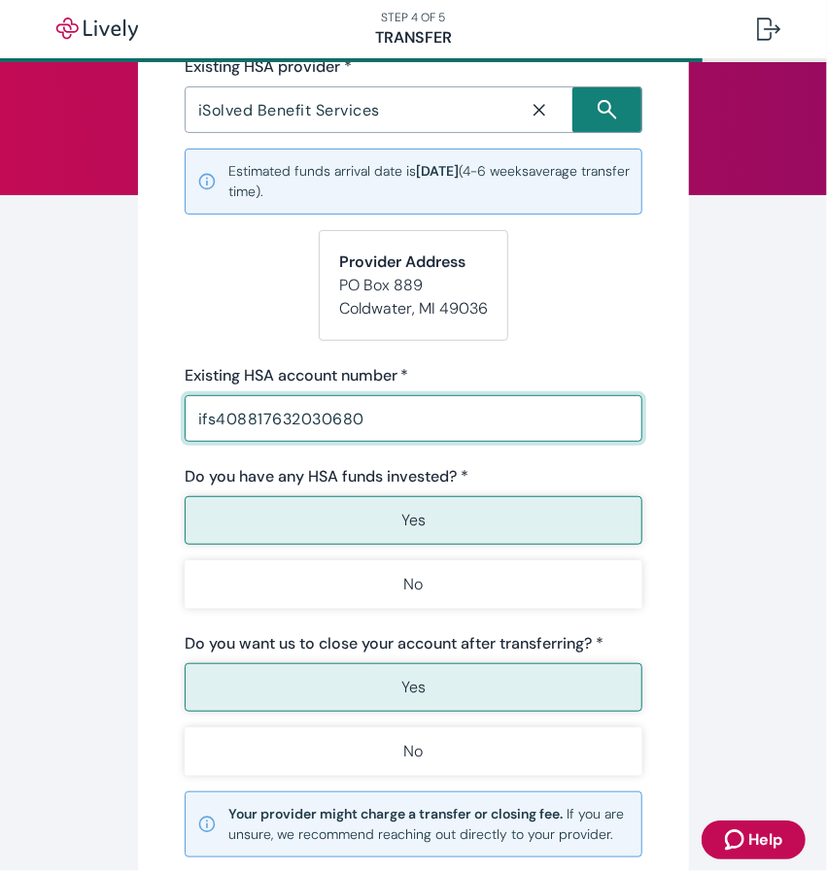 This screenshot has width=827, height=871. I want to click on label: Existing HSA provider *, so click(268, 67).